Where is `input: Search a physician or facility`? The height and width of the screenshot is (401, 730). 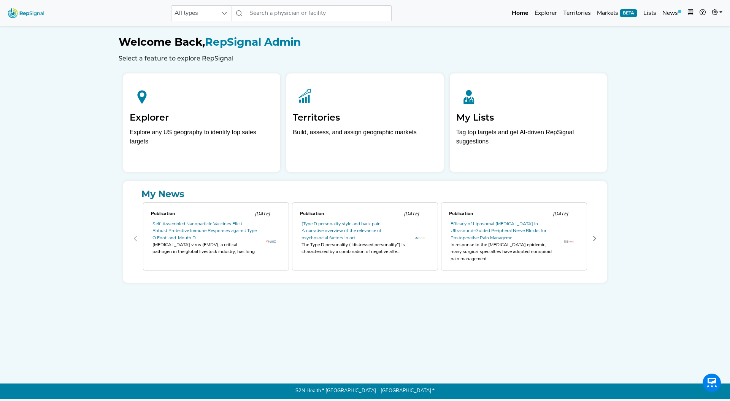
input: Search a physician or facility is located at coordinates (319, 13).